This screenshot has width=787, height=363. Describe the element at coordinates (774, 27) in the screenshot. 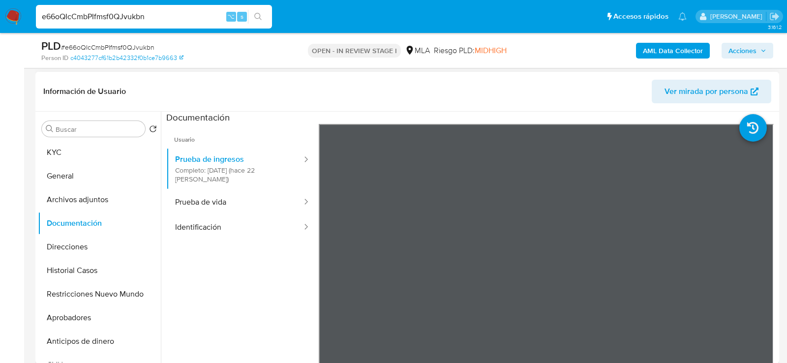

I see `span: 3.161.2` at that location.